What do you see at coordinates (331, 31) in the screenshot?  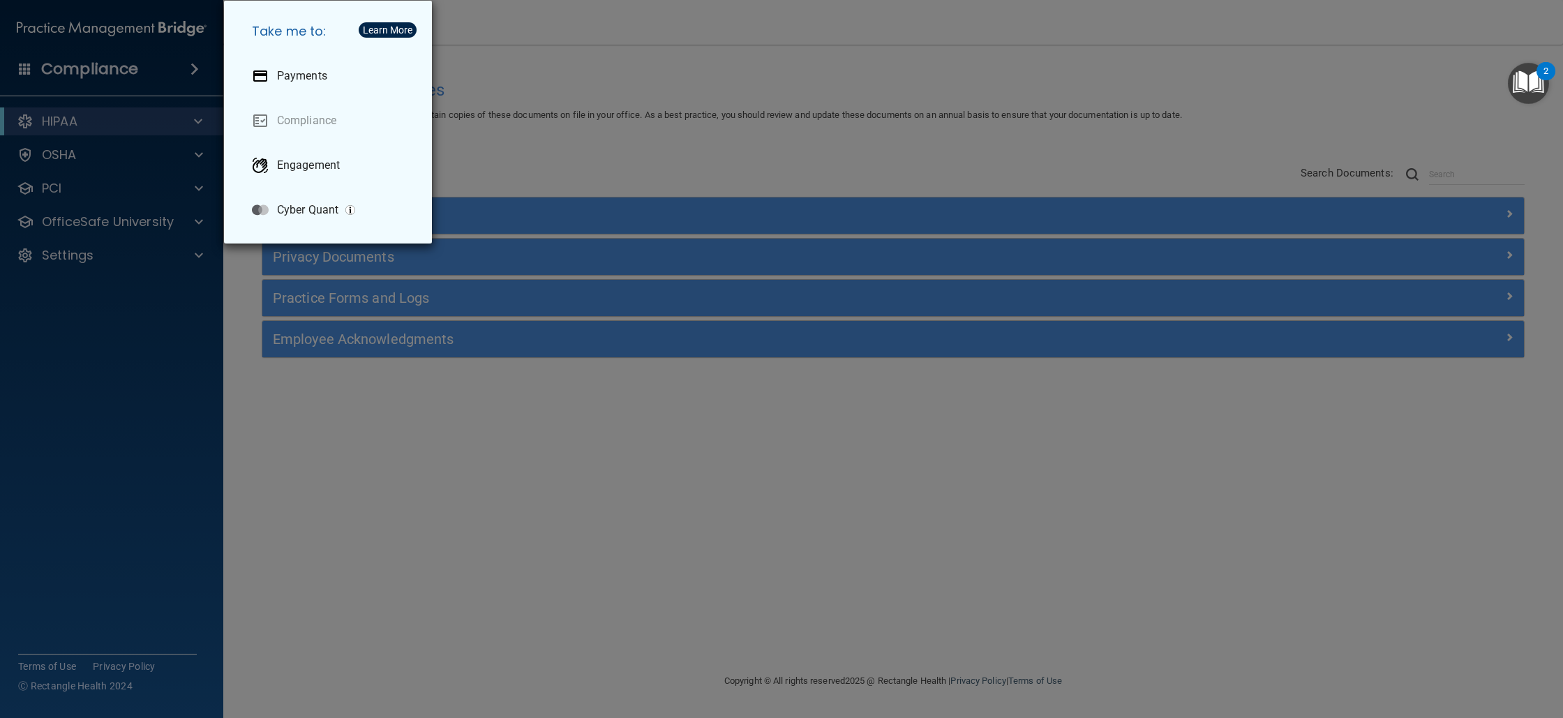 I see `h5: Take me to:` at bounding box center [331, 31].